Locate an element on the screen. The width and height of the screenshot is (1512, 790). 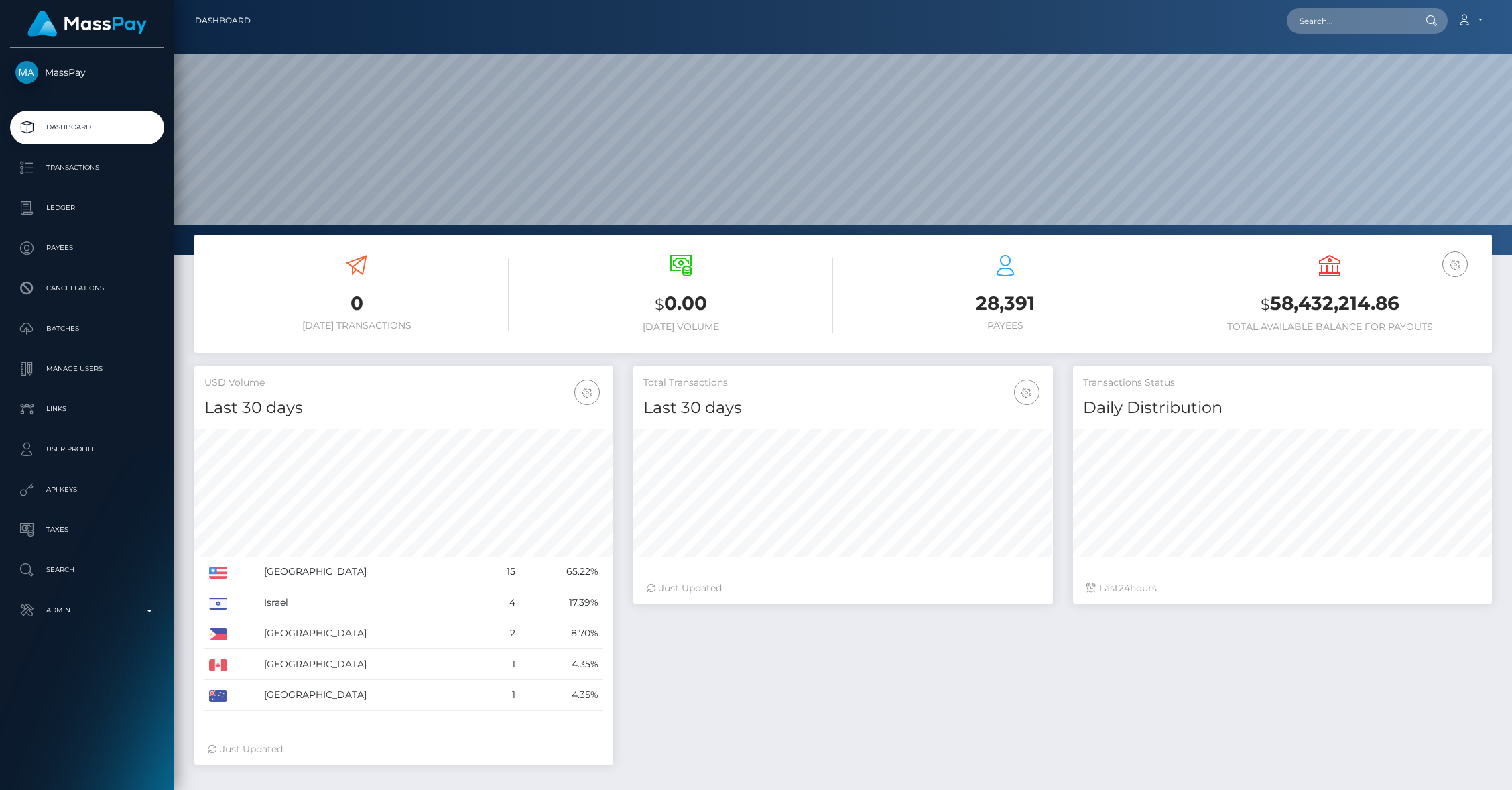
a: Links is located at coordinates (87, 409).